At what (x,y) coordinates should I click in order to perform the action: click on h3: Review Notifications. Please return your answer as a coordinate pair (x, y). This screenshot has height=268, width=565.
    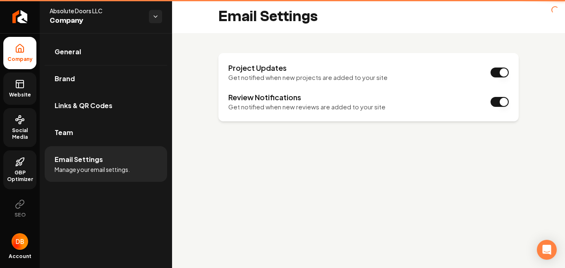
    Looking at the image, I should click on (307, 97).